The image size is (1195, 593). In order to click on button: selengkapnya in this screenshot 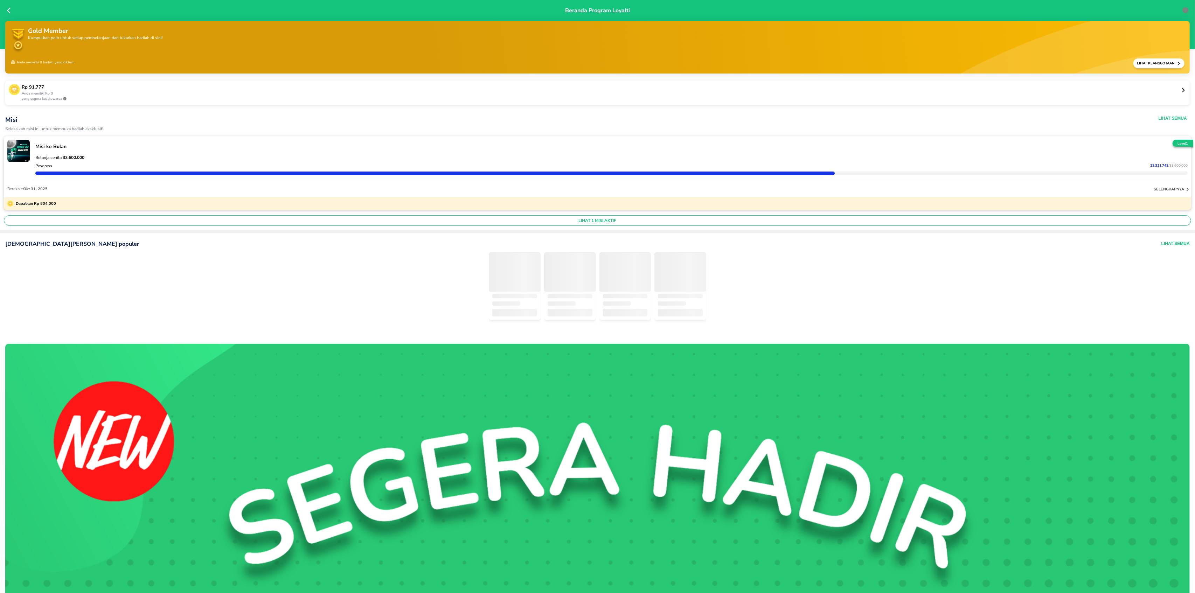, I will do `click(1172, 189)`.